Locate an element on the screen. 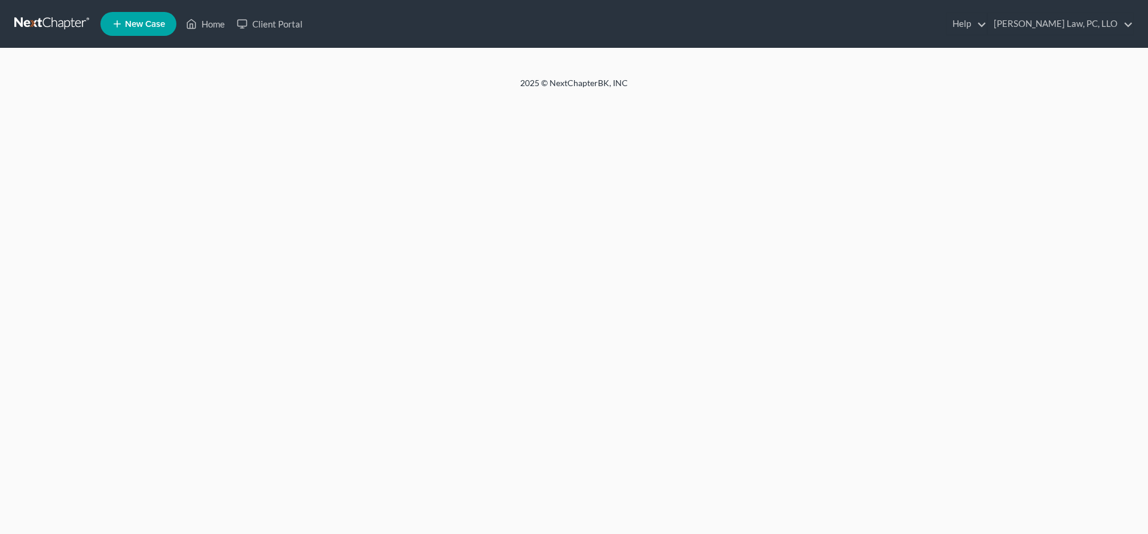 The image size is (1148, 534). a: Client Portal is located at coordinates (270, 24).